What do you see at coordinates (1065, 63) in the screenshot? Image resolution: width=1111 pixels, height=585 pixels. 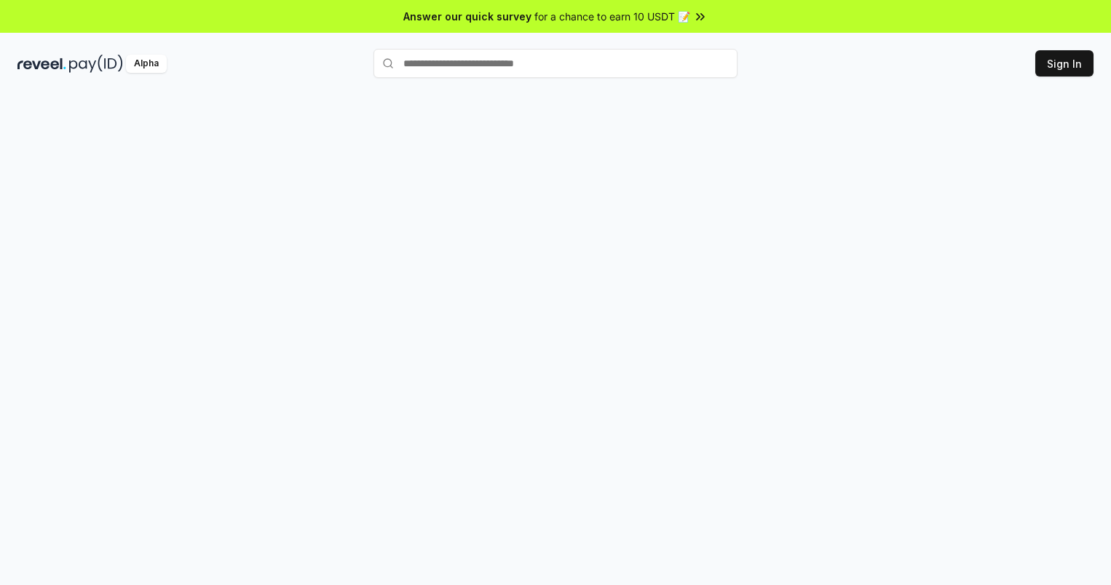 I see `button: Sign In` at bounding box center [1065, 63].